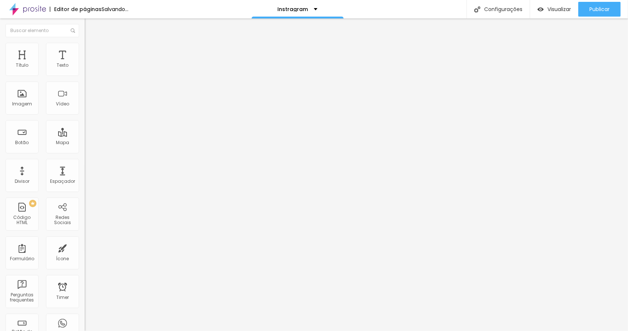 Image resolution: width=628 pixels, height=331 pixels. Describe the element at coordinates (63, 181) in the screenshot. I see `div: Espaçador` at that location.